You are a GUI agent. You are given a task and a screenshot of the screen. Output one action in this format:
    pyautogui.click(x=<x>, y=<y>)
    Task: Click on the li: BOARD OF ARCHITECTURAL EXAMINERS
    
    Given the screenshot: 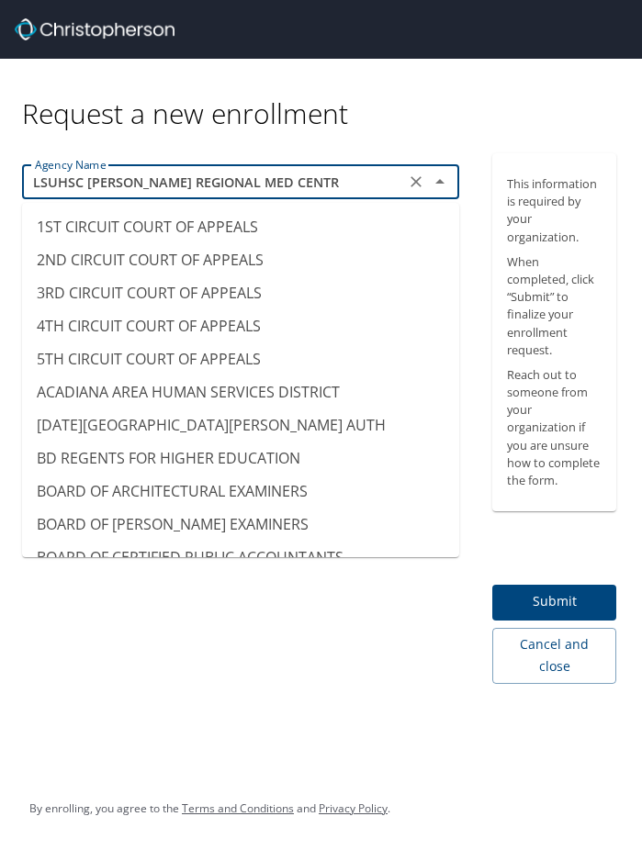 What is the action you would take?
    pyautogui.click(x=241, y=491)
    